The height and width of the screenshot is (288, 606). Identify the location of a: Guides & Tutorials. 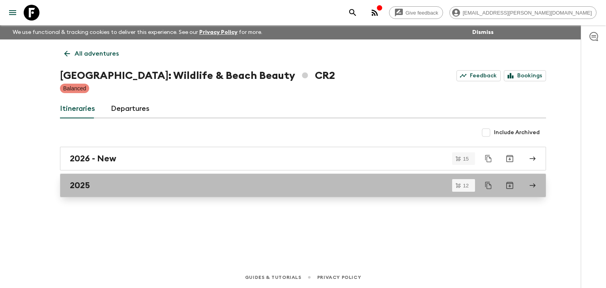
(273, 277).